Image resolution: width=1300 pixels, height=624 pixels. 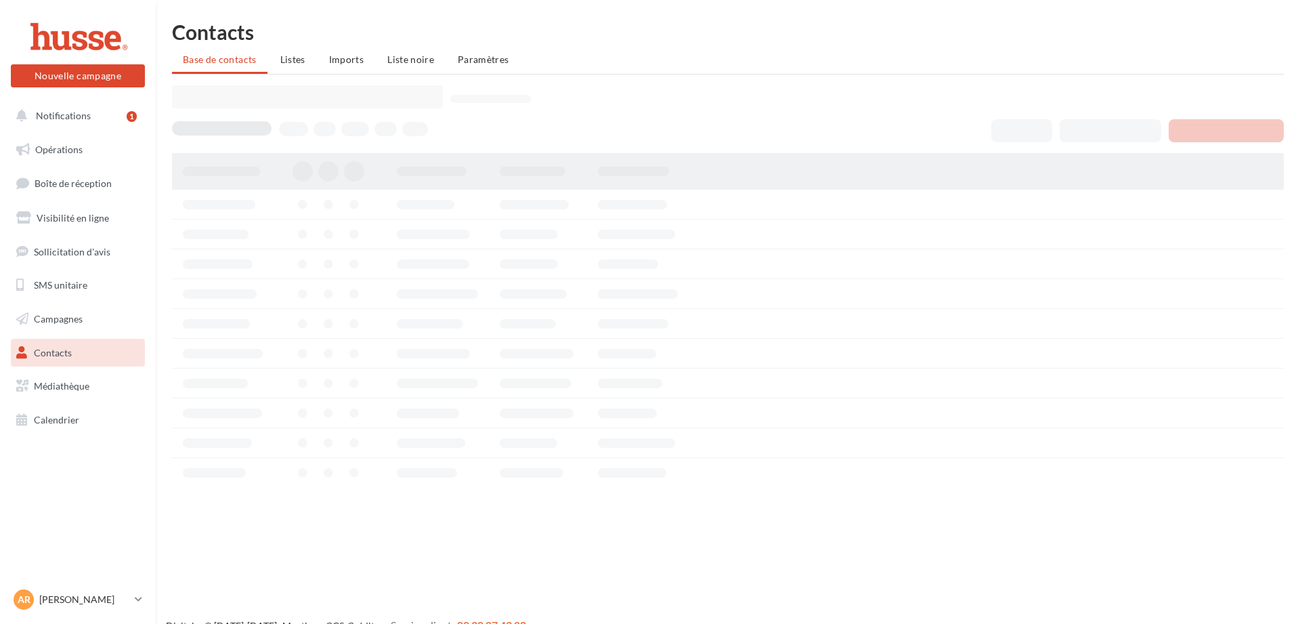 What do you see at coordinates (78, 252) in the screenshot?
I see `a: Sollicitation d'avis` at bounding box center [78, 252].